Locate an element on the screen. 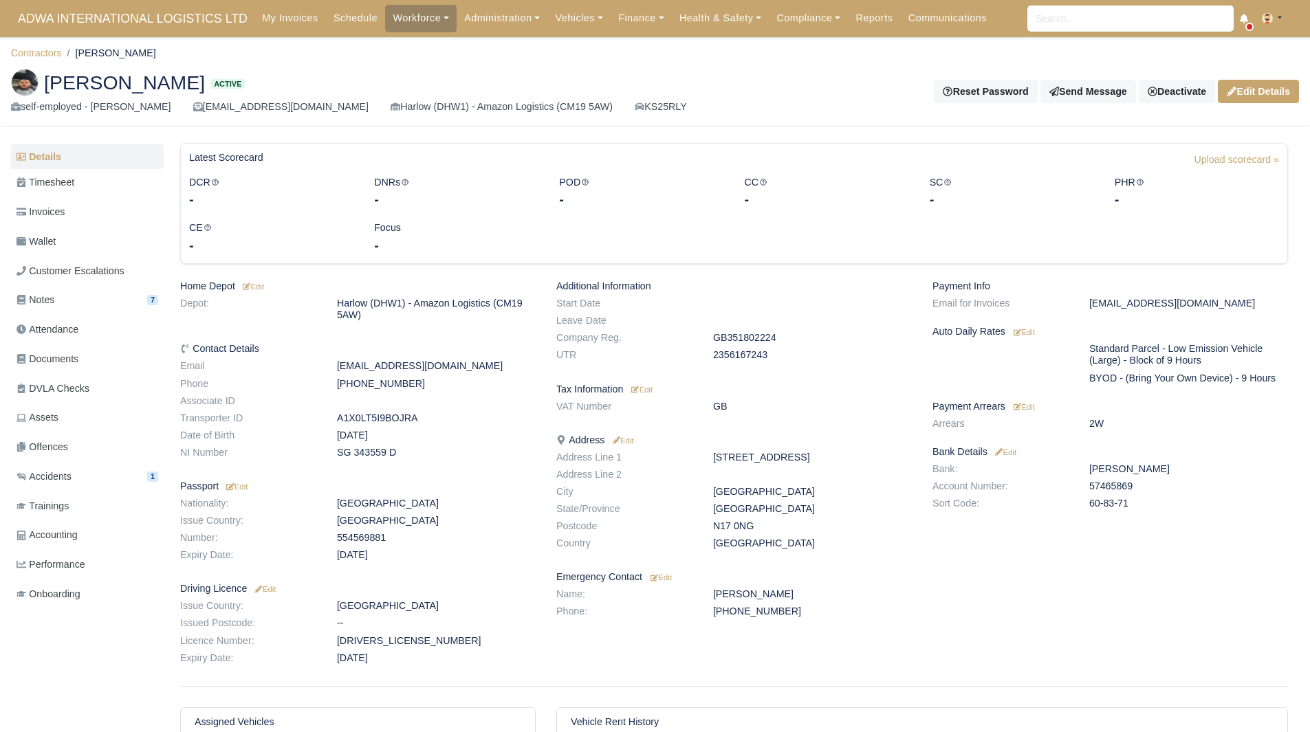 The width and height of the screenshot is (1310, 732). div: DNRs is located at coordinates (456, 192).